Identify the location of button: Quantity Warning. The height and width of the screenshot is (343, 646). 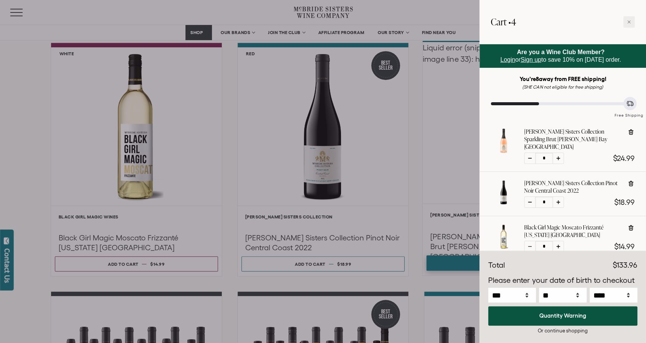
(563, 316).